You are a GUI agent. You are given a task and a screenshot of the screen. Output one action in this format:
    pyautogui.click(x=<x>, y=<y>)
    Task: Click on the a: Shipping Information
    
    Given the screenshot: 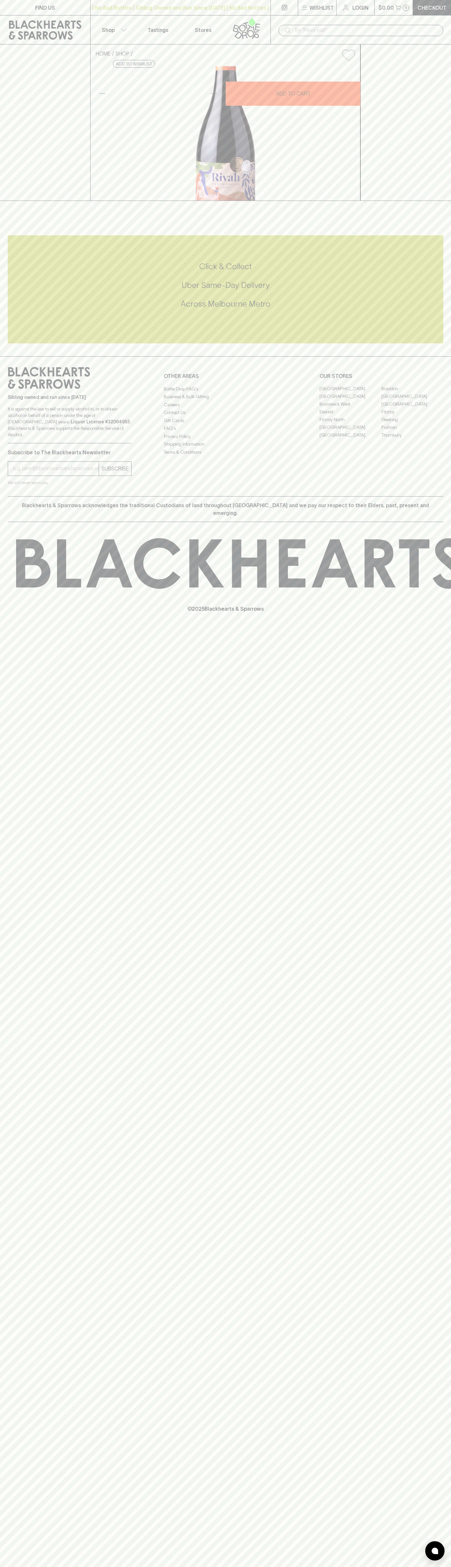 What is the action you would take?
    pyautogui.click(x=226, y=444)
    